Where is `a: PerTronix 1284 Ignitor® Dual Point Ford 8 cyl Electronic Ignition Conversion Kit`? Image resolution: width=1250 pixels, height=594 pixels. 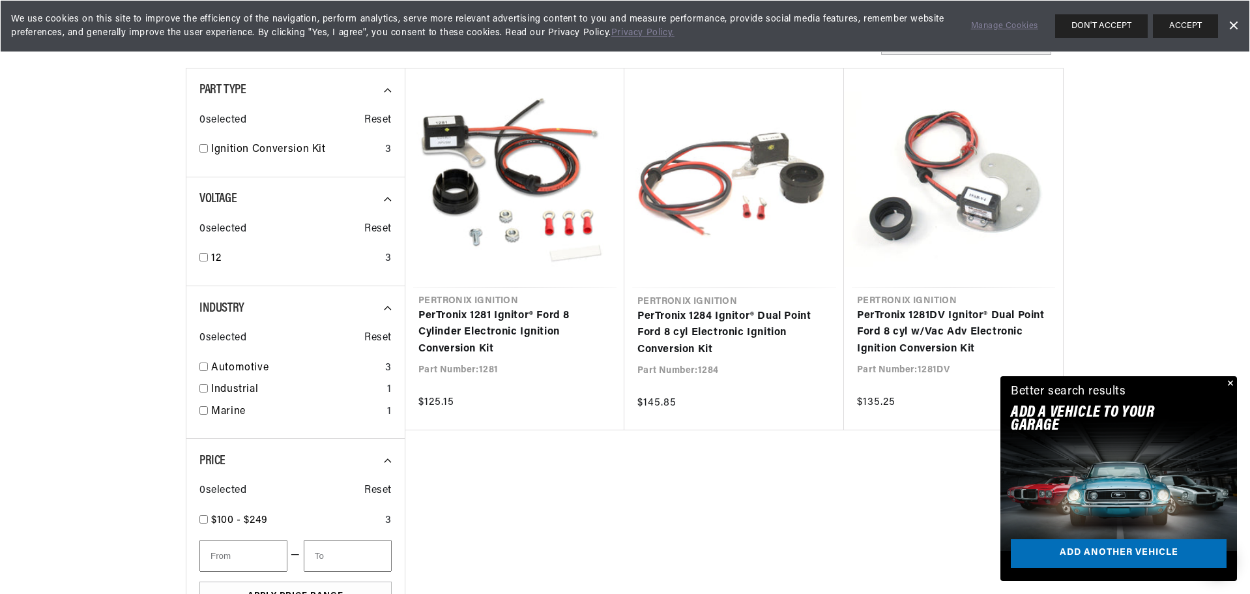
a: PerTronix 1284 Ignitor® Dual Point Ford 8 cyl Electronic Ignition Conversion Kit is located at coordinates (734, 333).